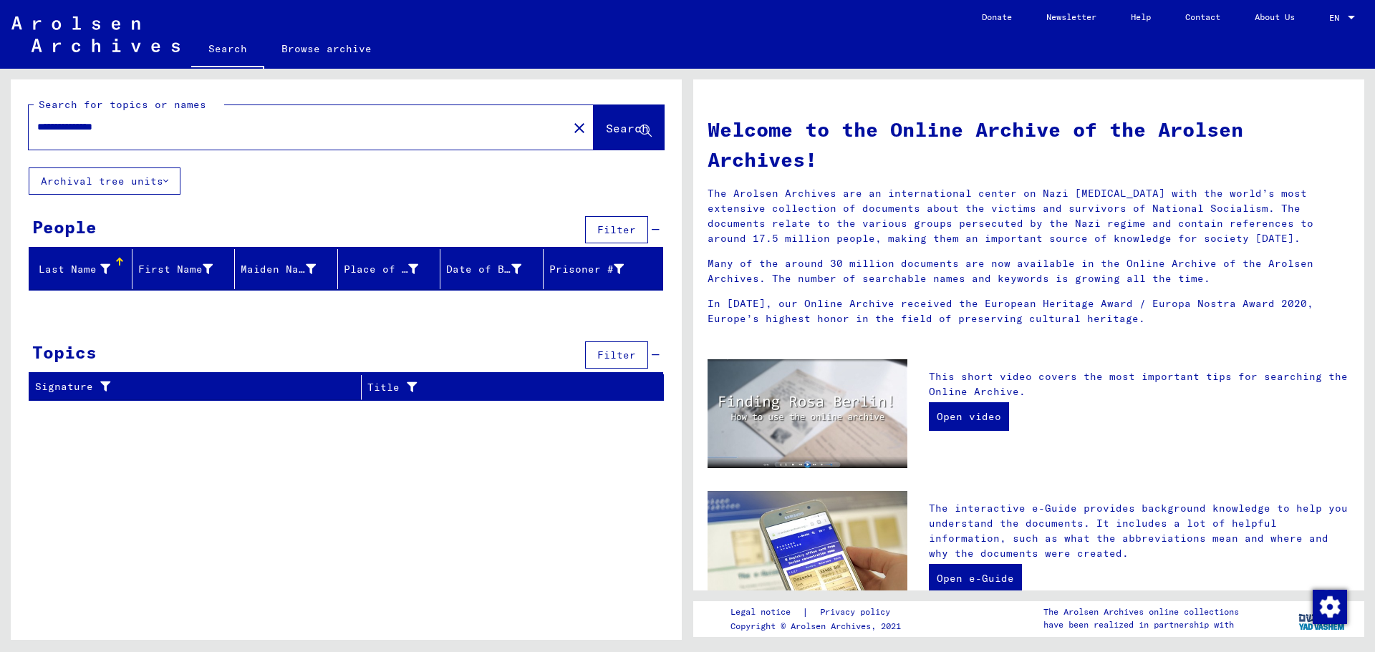  What do you see at coordinates (81, 269) in the screenshot?
I see `mat-header-cell: Last Name` at bounding box center [81, 269].